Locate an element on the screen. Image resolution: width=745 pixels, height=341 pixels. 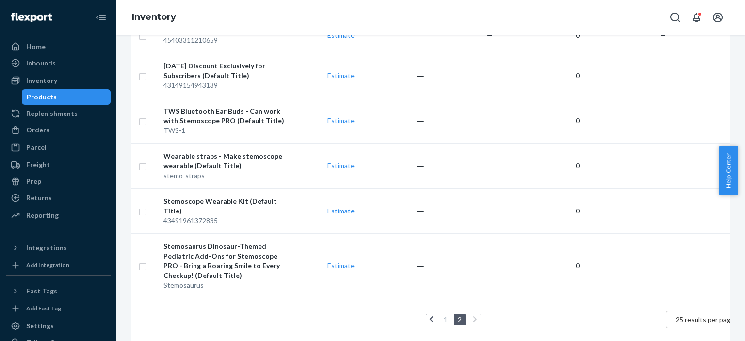
div: Add Fast Tag is located at coordinates (44, 308).